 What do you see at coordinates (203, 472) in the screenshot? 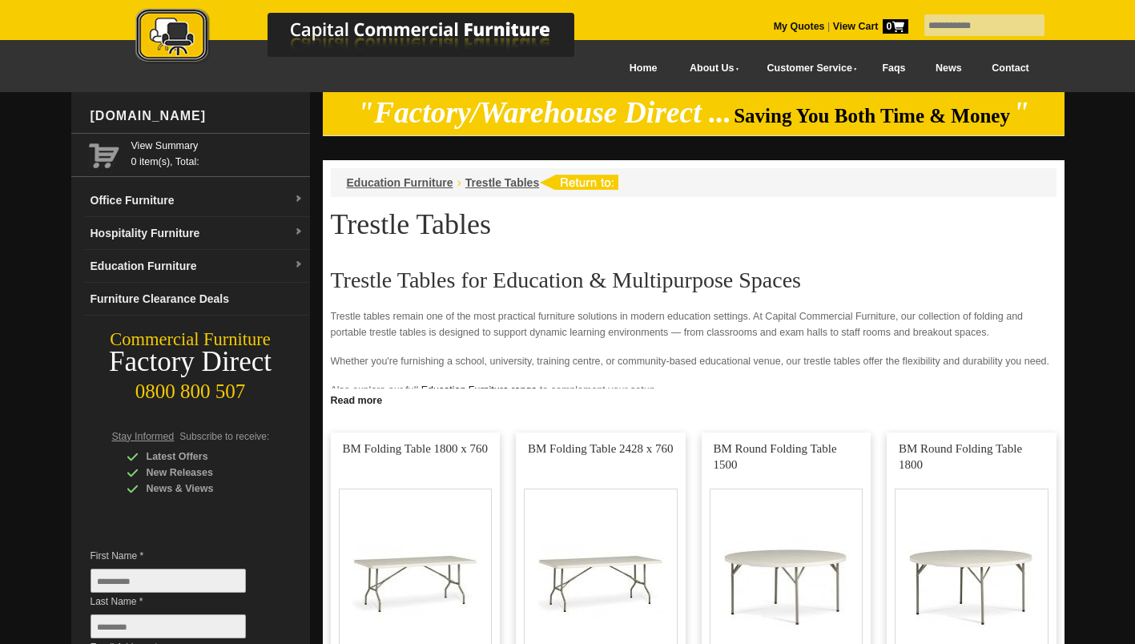
I see `div: New Releases` at bounding box center [203, 472].